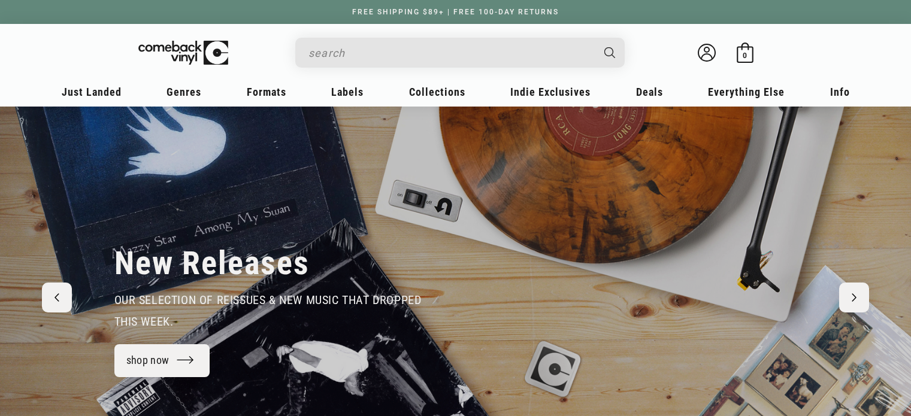 This screenshot has height=416, width=911. Describe the element at coordinates (184, 92) in the screenshot. I see `span: Genres` at that location.